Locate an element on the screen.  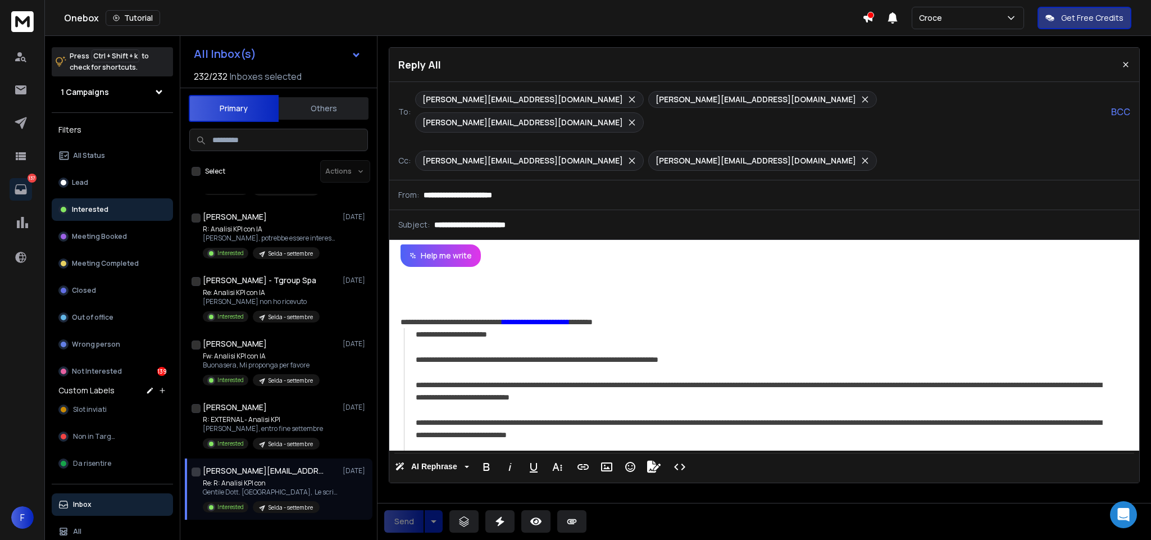
h3: Filters is located at coordinates (112, 130).